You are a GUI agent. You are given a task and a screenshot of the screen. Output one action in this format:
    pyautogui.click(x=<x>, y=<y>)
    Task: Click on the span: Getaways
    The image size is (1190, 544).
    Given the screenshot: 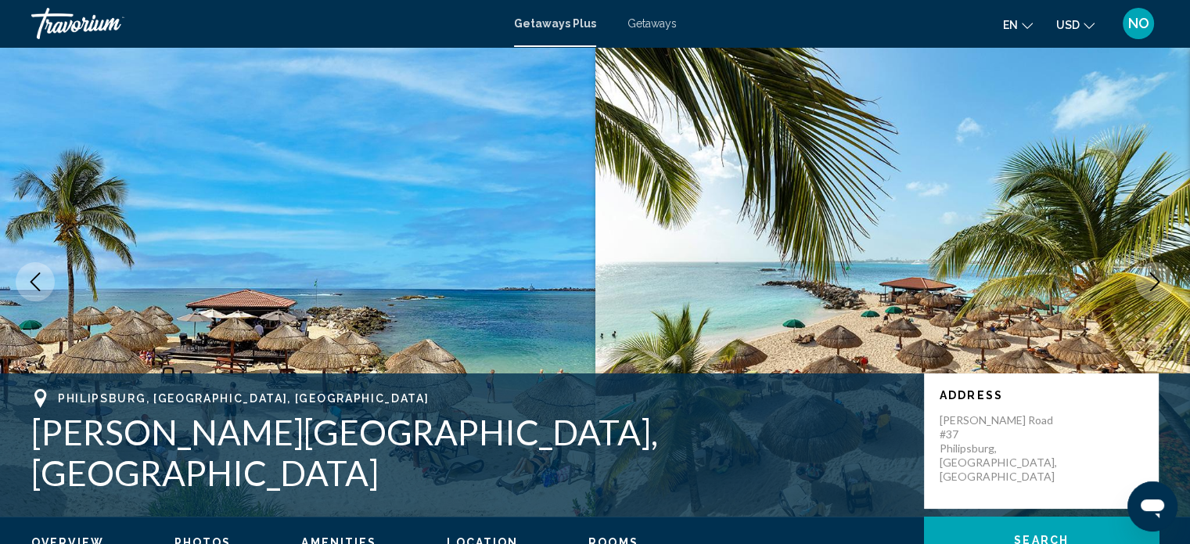 What is the action you would take?
    pyautogui.click(x=652, y=23)
    